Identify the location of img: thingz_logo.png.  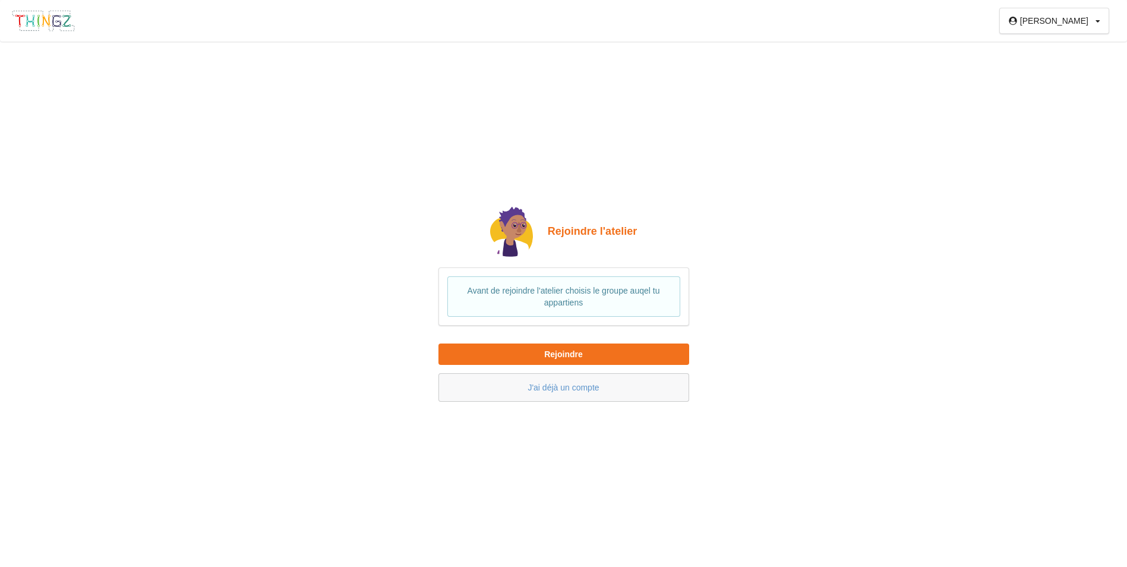
(43, 21).